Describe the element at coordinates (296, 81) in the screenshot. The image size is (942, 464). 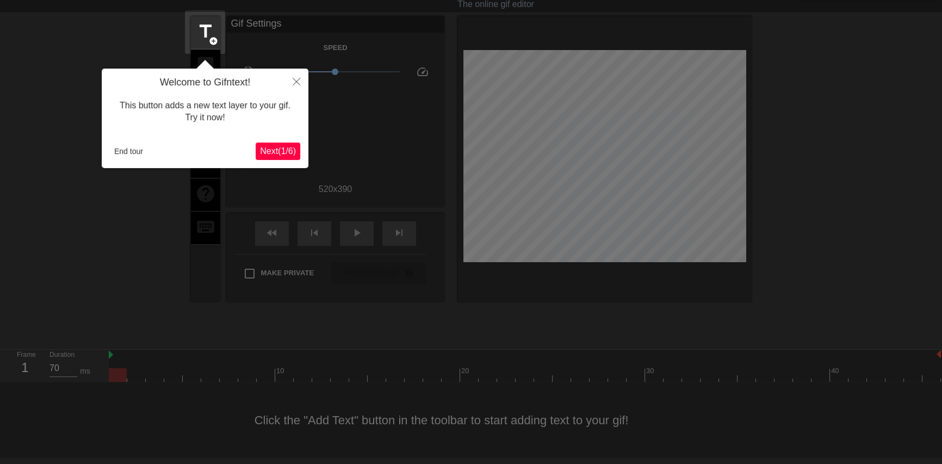
I see `button: Close` at that location.